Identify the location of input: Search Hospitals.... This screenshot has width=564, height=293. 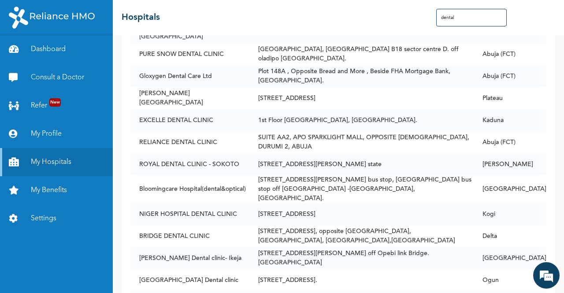
(471, 18).